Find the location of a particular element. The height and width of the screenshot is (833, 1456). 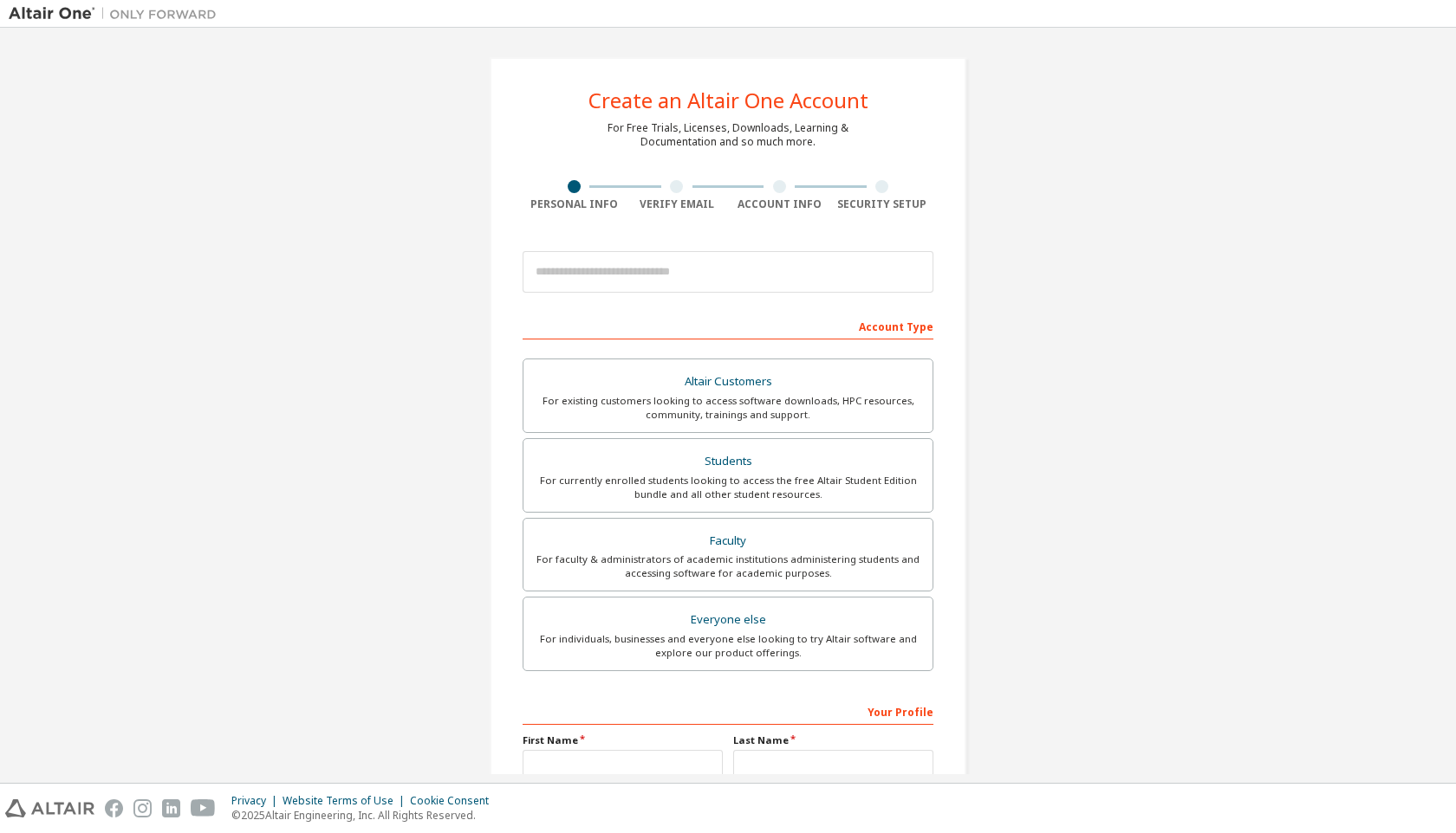

img: linkedin.svg is located at coordinates (171, 809).